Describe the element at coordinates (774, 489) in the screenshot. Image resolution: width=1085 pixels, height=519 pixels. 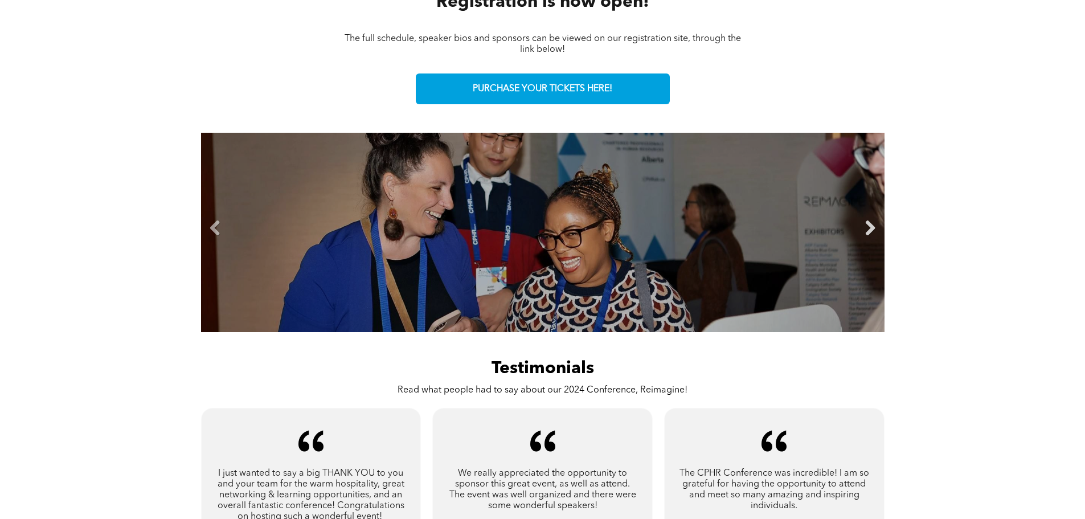
I see `span: The CPHR Conference was incredible! I am so grateful for having the opportunity to attend and mee...` at that location.